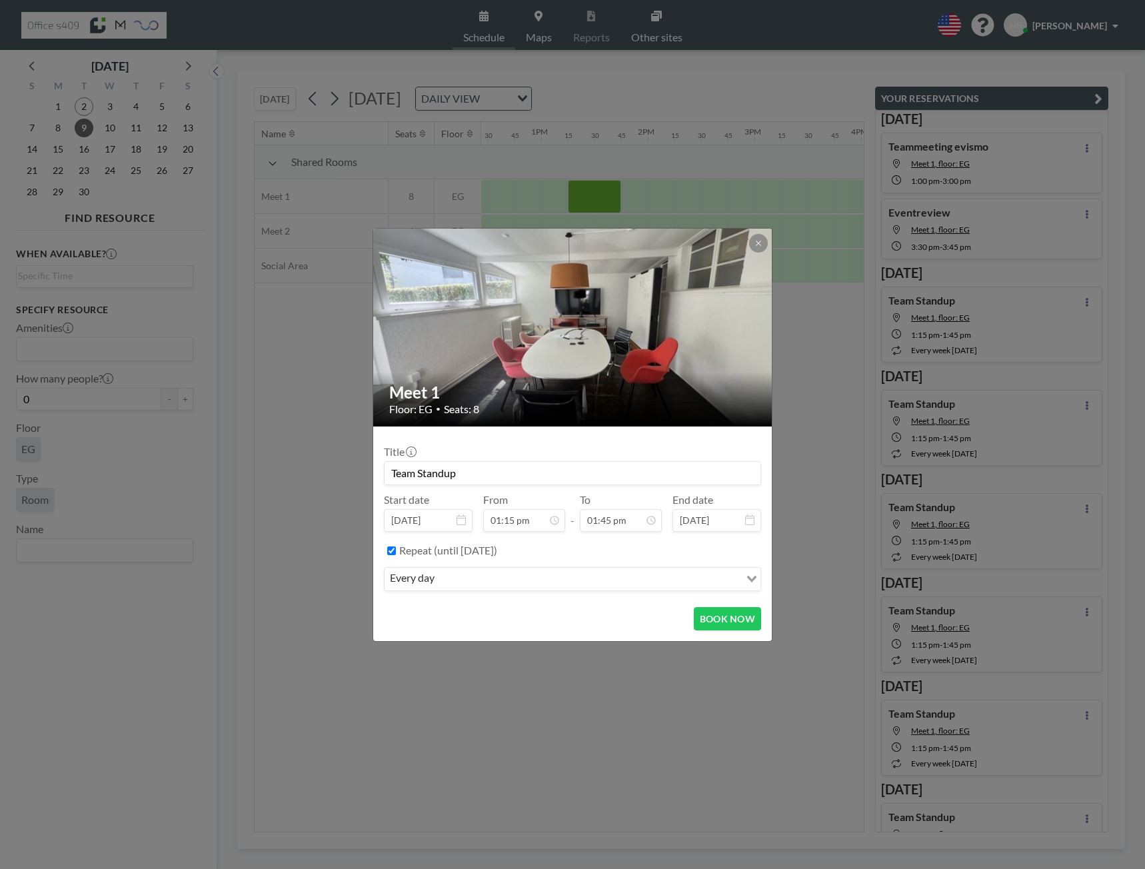  Describe the element at coordinates (399, 452) in the screenshot. I see `label: Title` at that location.